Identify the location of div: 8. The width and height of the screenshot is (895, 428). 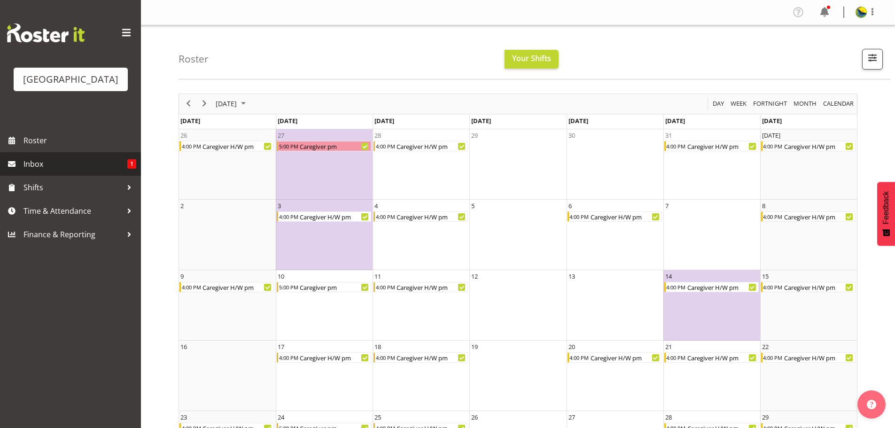
(763, 206).